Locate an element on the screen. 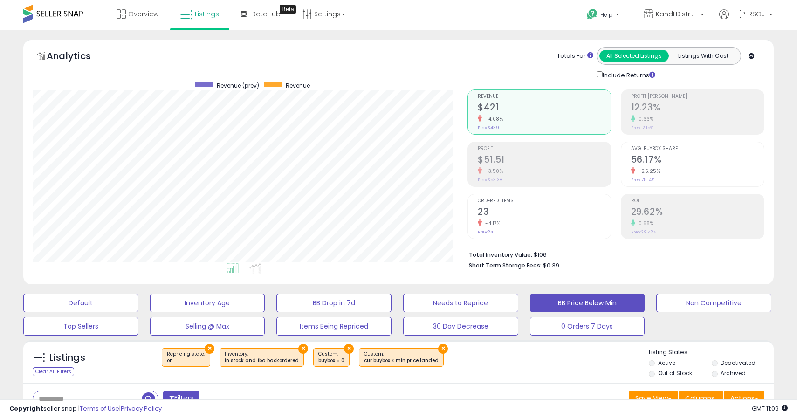 The height and width of the screenshot is (418, 797). div: seller snap | | is located at coordinates (85, 409).